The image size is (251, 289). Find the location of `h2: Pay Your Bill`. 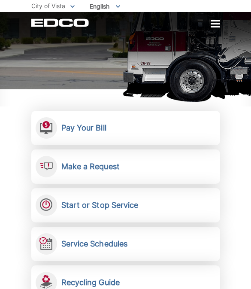

h2: Pay Your Bill is located at coordinates (84, 128).